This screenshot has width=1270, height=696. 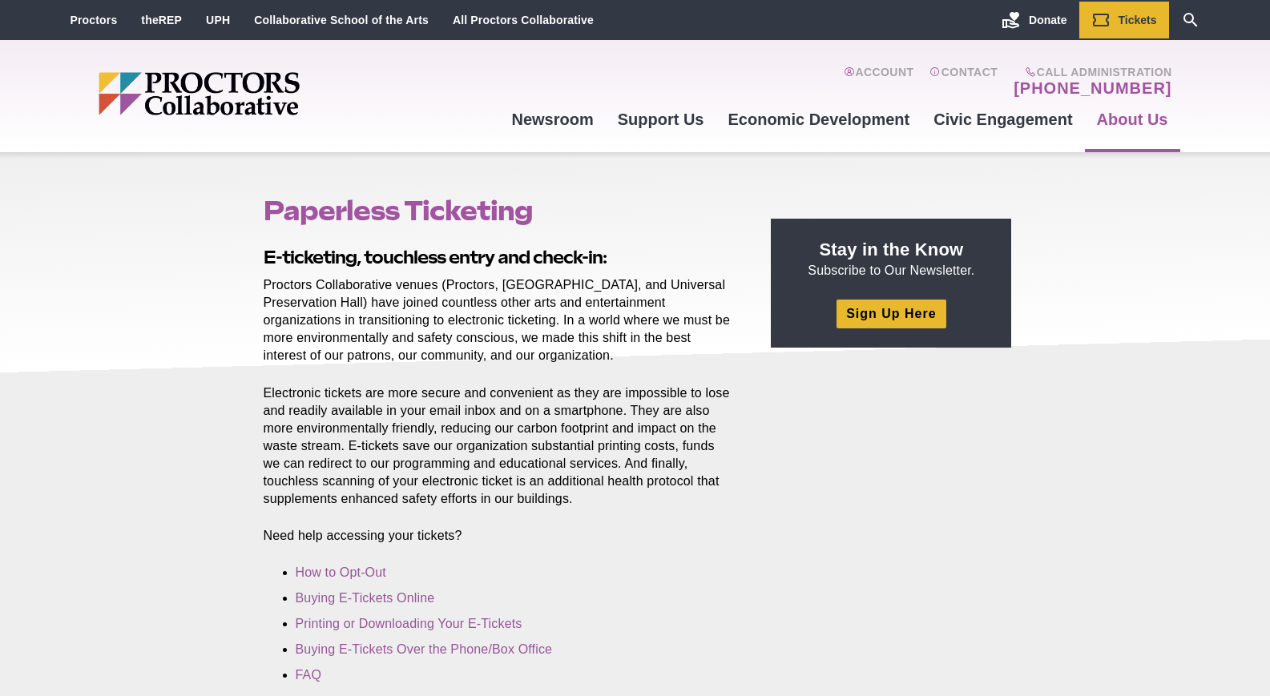 I want to click on a: Tickets, so click(x=1124, y=20).